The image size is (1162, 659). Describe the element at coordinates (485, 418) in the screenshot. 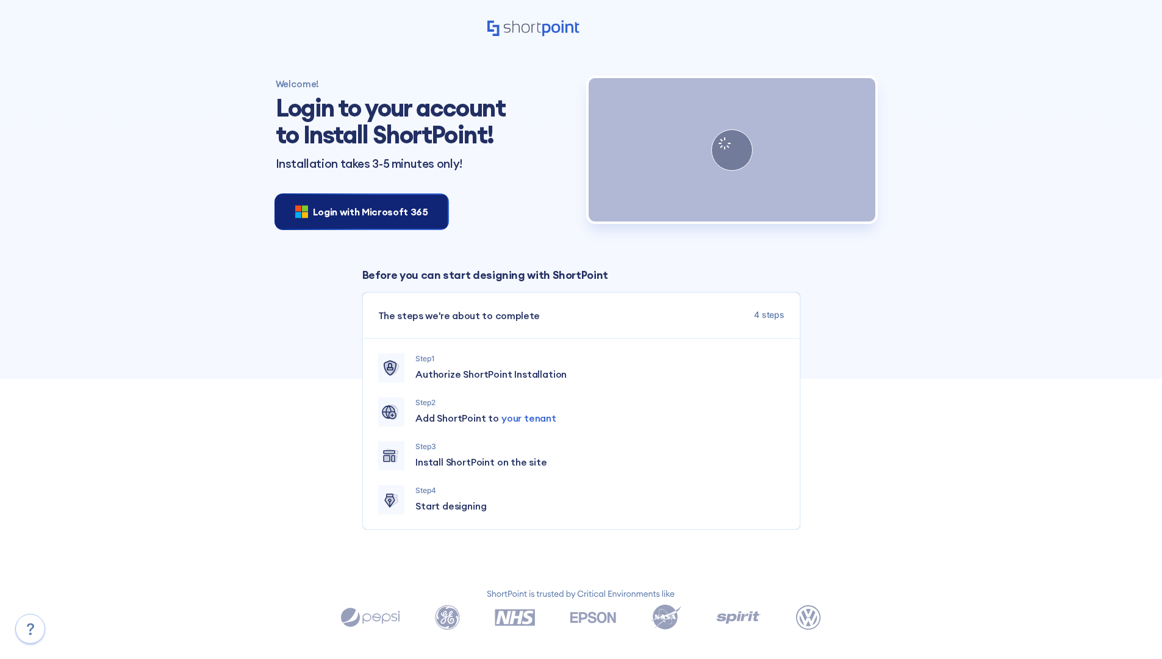

I see `span: Add ShortPoint to` at that location.